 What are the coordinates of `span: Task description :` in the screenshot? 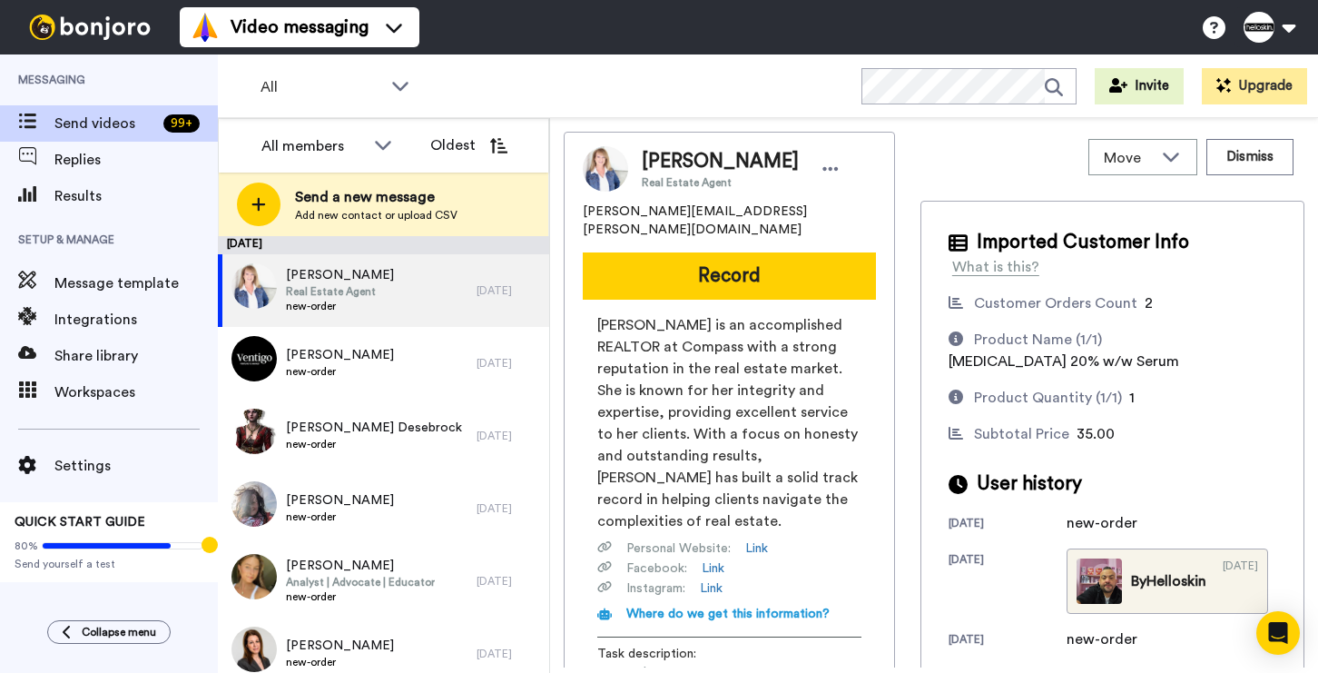 It's located at (661, 654).